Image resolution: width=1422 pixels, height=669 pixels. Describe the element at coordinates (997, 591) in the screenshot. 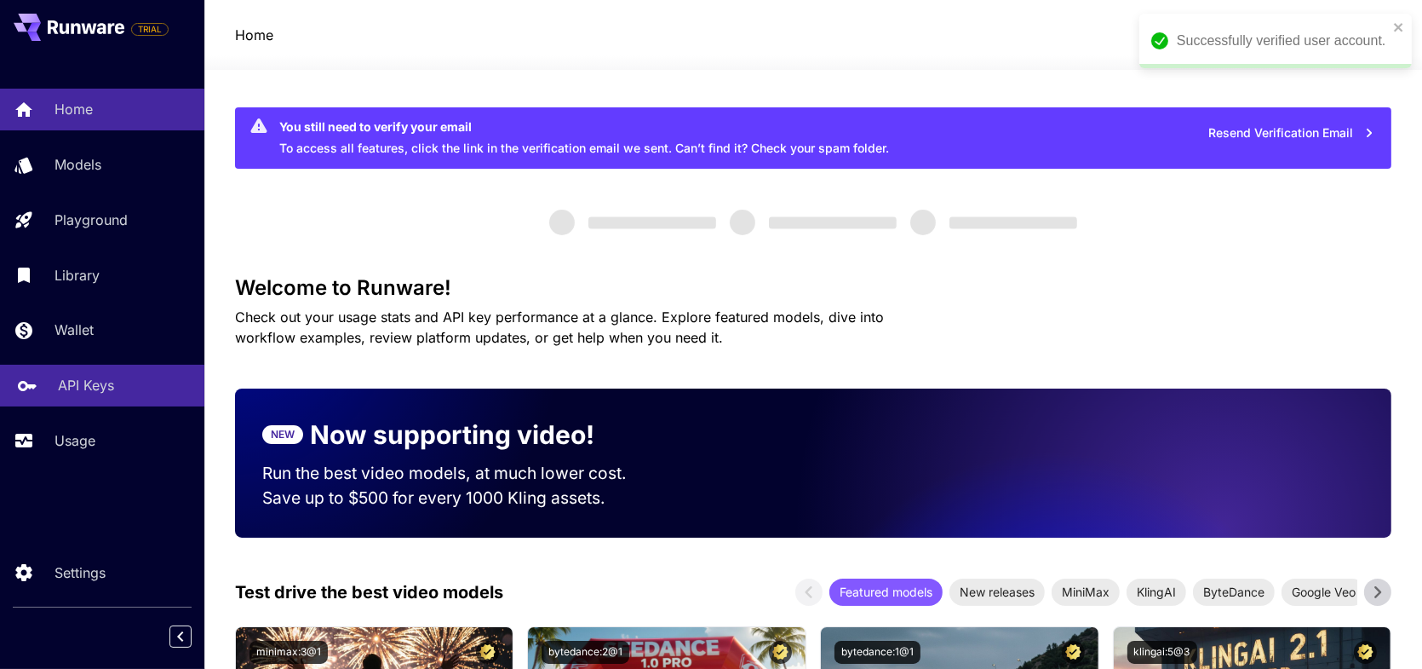

I see `span: New releases` at that location.